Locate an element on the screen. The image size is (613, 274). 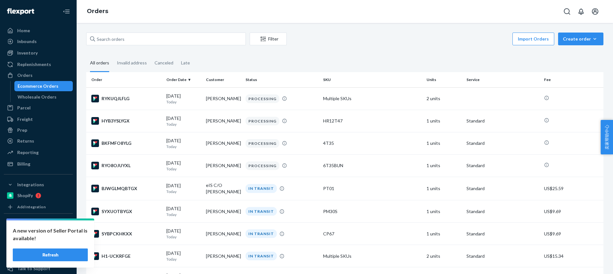
th: Fee is located at coordinates (573, 80).